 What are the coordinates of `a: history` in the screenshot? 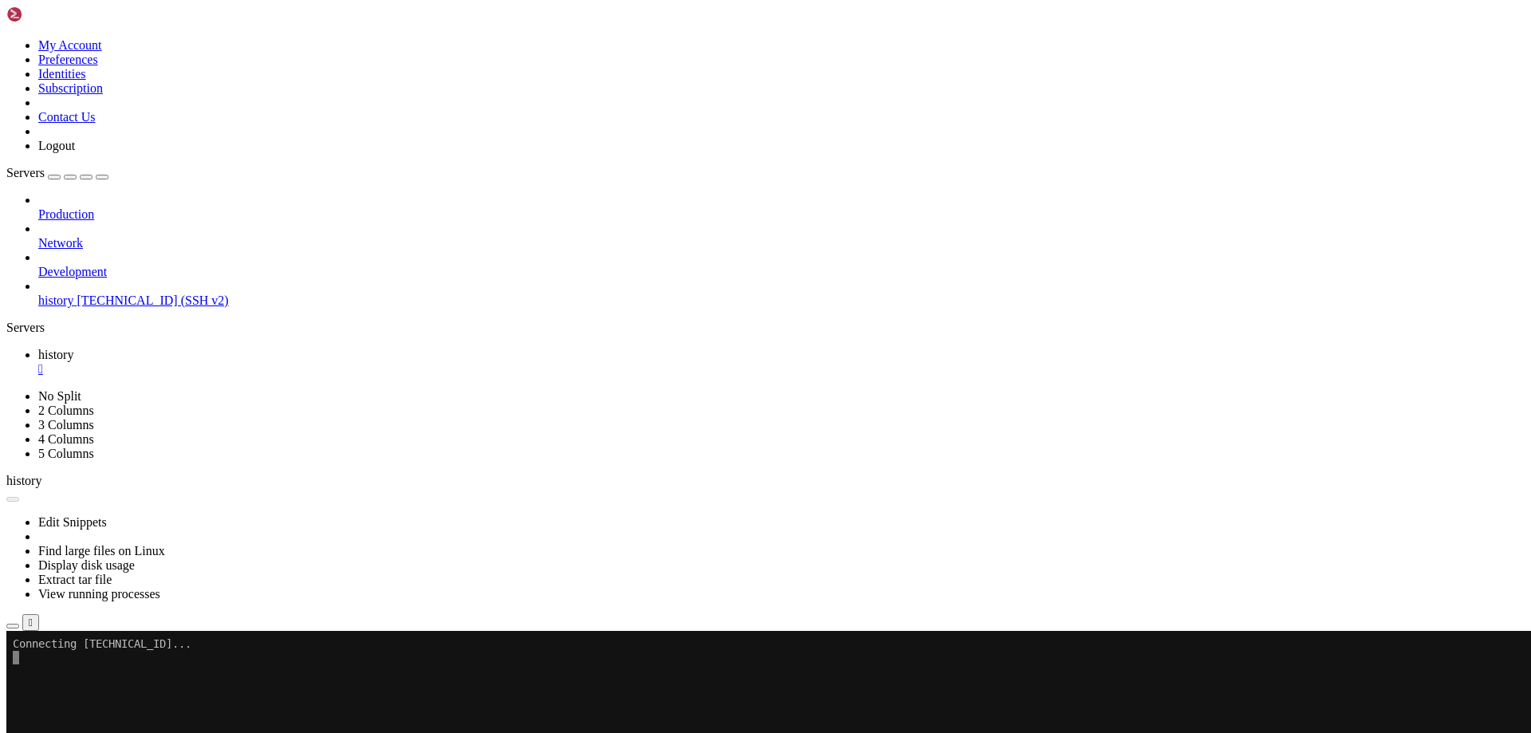 It's located at (781, 362).